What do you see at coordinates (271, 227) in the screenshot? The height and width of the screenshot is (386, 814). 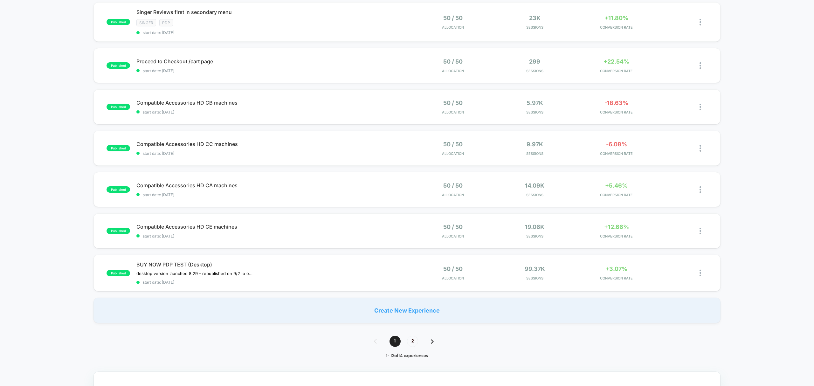 I see `span: Compatible Accessories HD CE machines` at bounding box center [271, 227].